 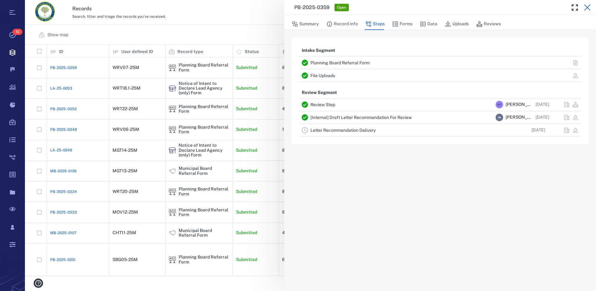 I want to click on button: Forms, so click(x=402, y=24).